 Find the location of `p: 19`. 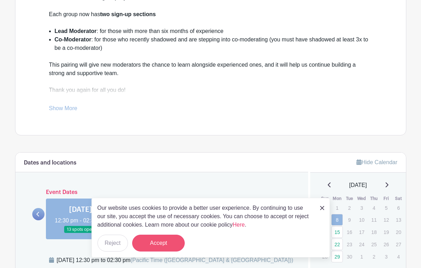

p: 19 is located at coordinates (386, 232).